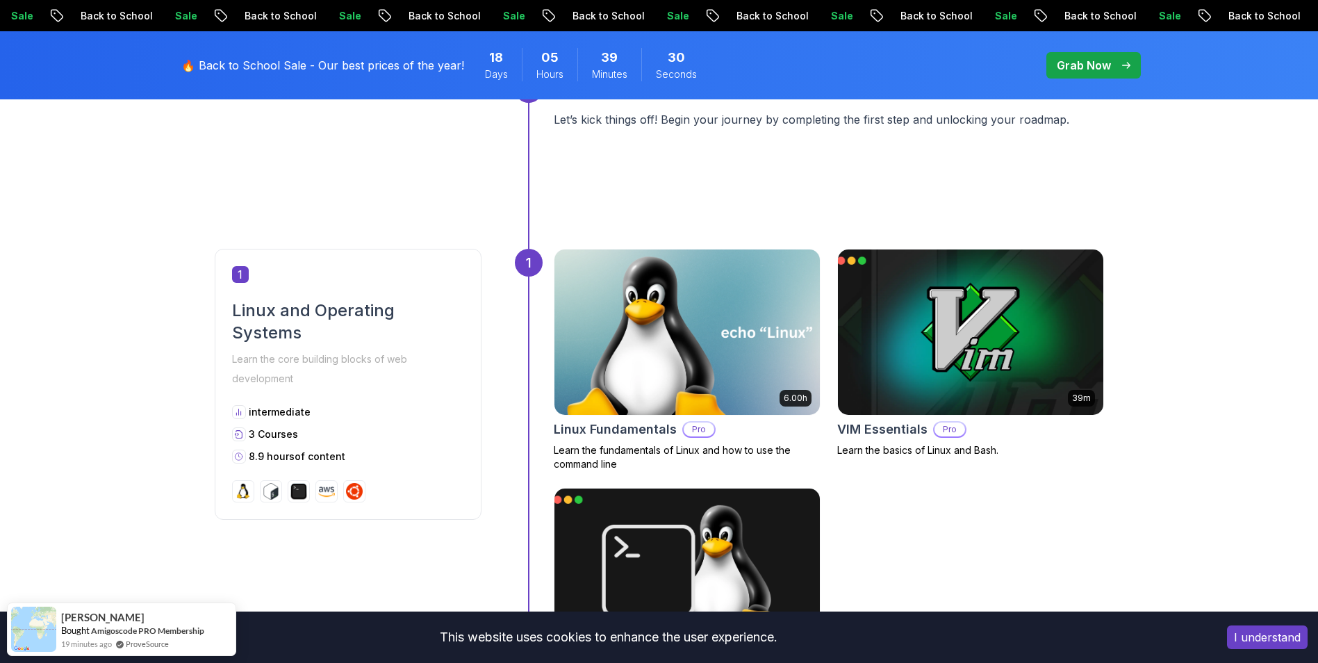  Describe the element at coordinates (354, 491) in the screenshot. I see `img: ubuntu logo` at that location.